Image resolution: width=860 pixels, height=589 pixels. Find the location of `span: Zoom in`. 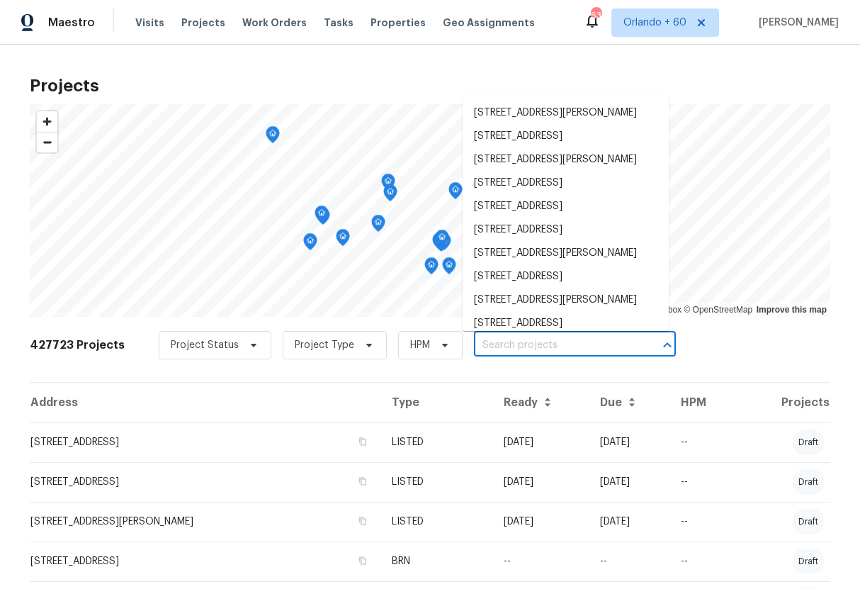

span: Zoom in is located at coordinates (47, 121).